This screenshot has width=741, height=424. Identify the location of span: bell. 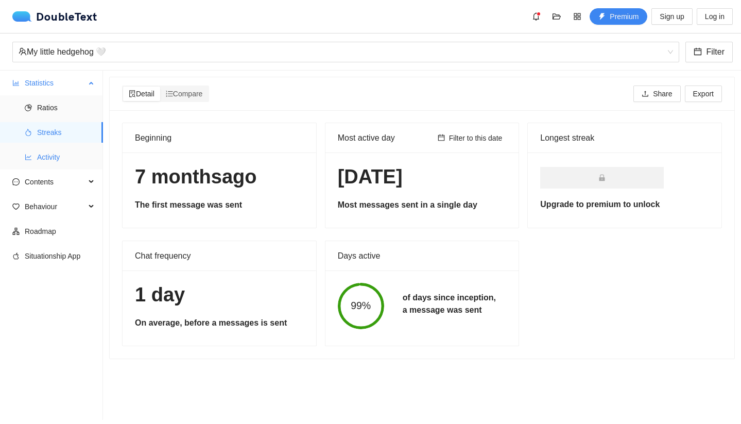
(536, 16).